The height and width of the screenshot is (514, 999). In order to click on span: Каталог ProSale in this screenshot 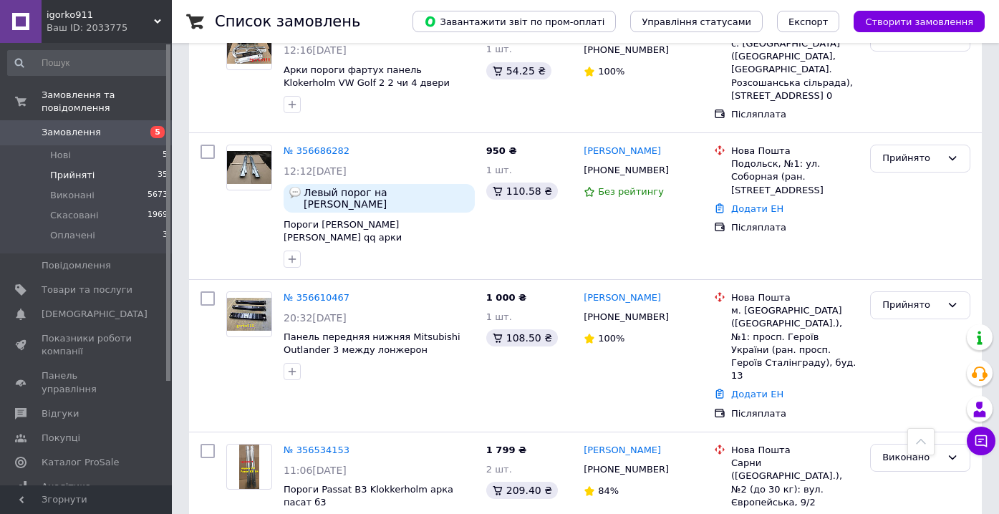, I will do `click(80, 463)`.